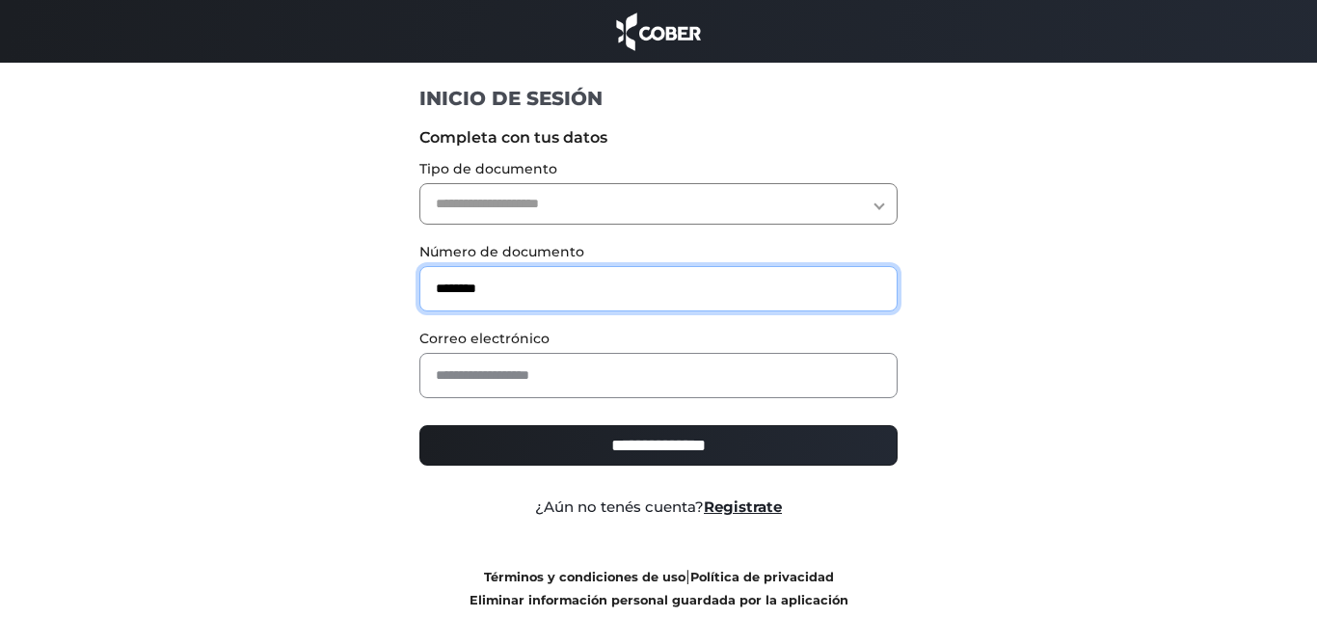  I want to click on label: Tipo de documento, so click(658, 169).